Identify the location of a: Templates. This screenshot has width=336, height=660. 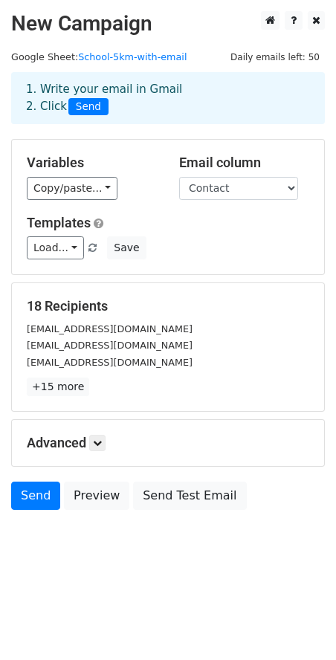
(59, 222).